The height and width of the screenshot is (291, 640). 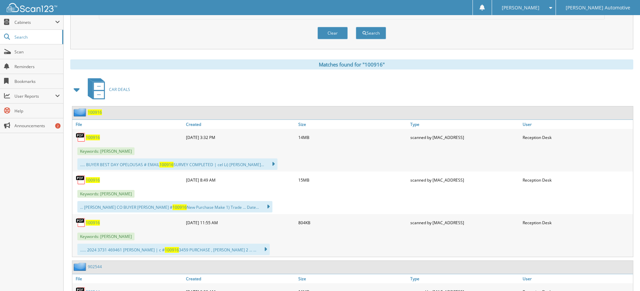 I want to click on span: Search, so click(x=37, y=37).